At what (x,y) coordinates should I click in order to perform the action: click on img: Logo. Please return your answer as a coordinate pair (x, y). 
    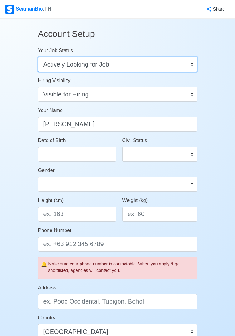
    Looking at the image, I should click on (10, 9).